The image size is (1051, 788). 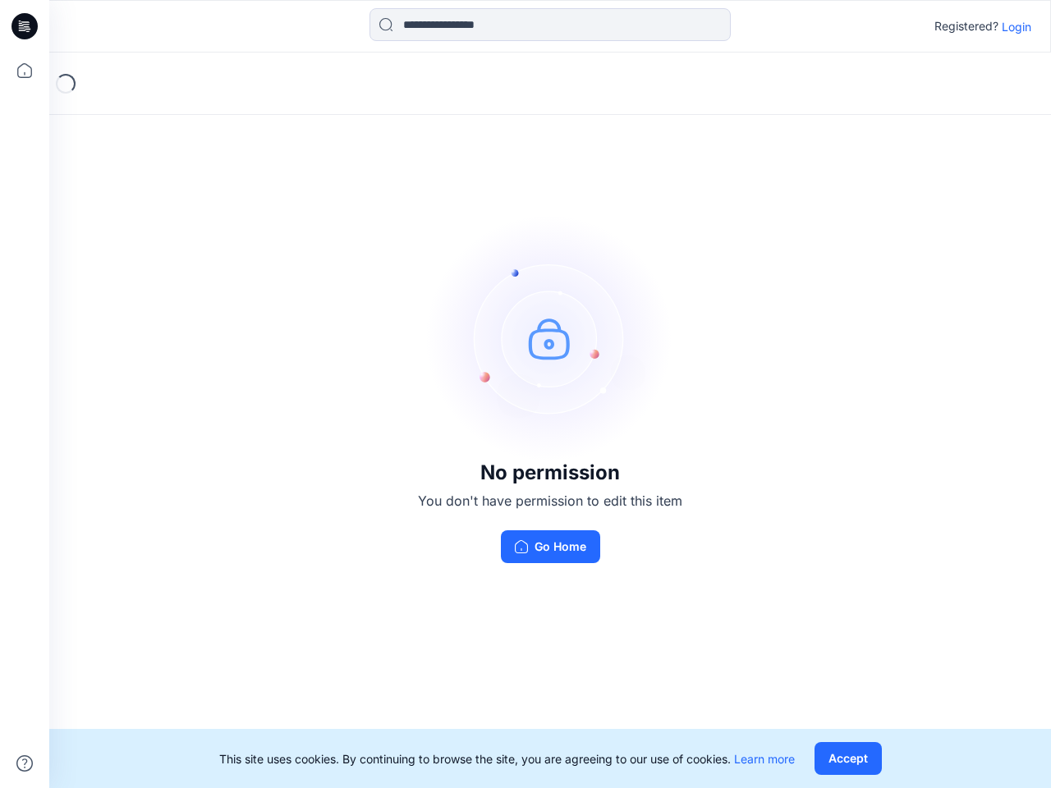 What do you see at coordinates (967, 26) in the screenshot?
I see `p: Registered?` at bounding box center [967, 26].